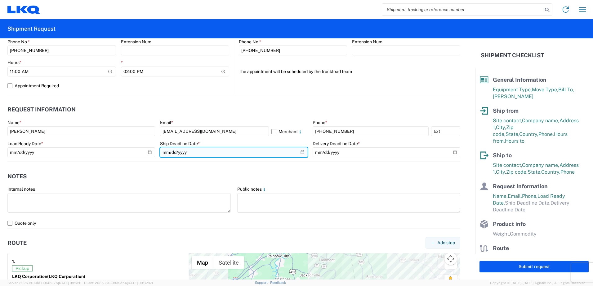 This screenshot has width=593, height=286. What do you see at coordinates (445, 131) in the screenshot?
I see `input: Ext` at bounding box center [445, 131].